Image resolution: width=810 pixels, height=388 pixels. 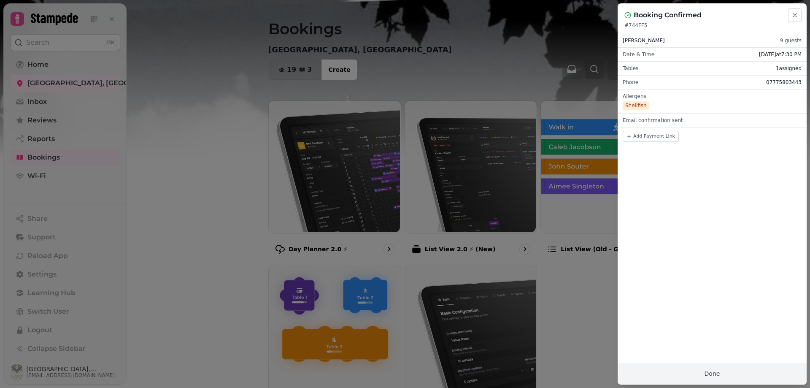 I want to click on span: 9 guests, so click(x=790, y=40).